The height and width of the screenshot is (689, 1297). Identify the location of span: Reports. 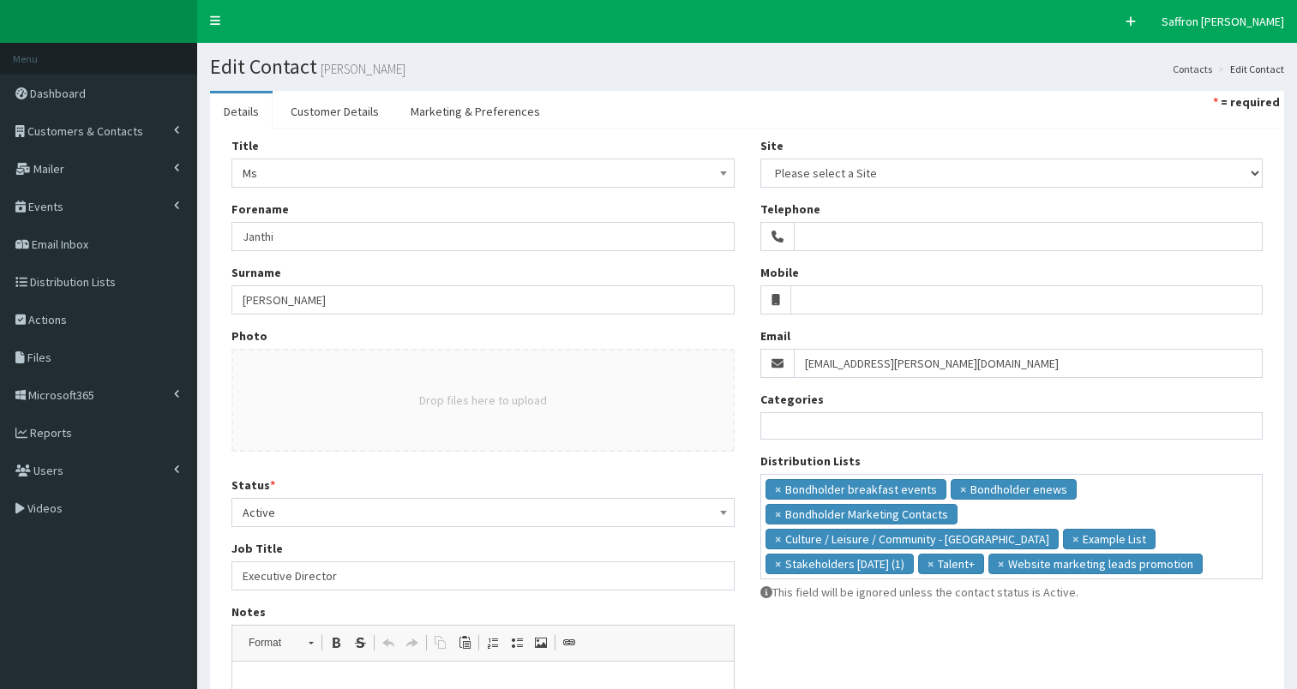
(51, 433).